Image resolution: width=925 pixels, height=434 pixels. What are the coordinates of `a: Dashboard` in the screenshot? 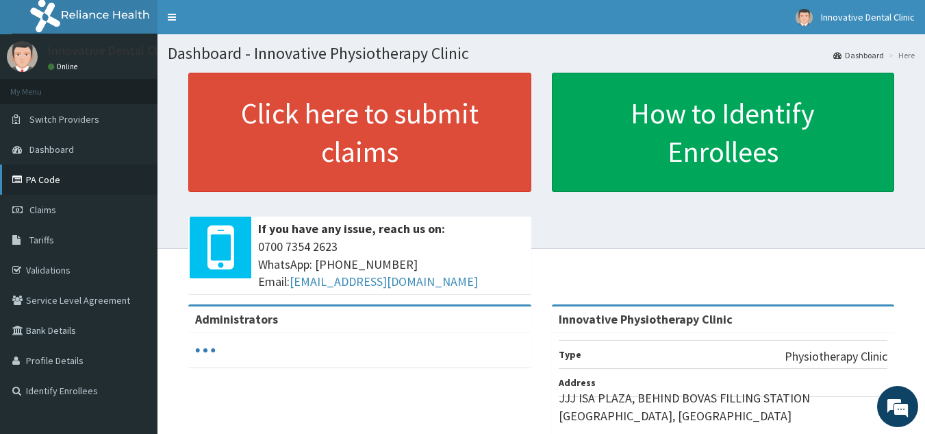 It's located at (859, 55).